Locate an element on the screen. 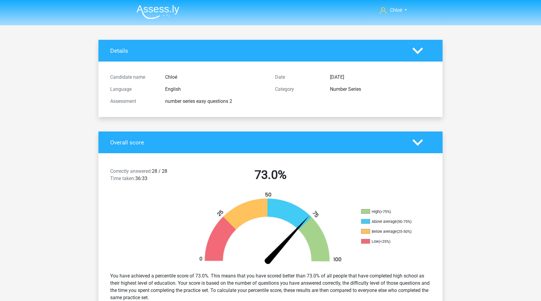 The width and height of the screenshot is (541, 301). h4: Overall score is located at coordinates (257, 143).